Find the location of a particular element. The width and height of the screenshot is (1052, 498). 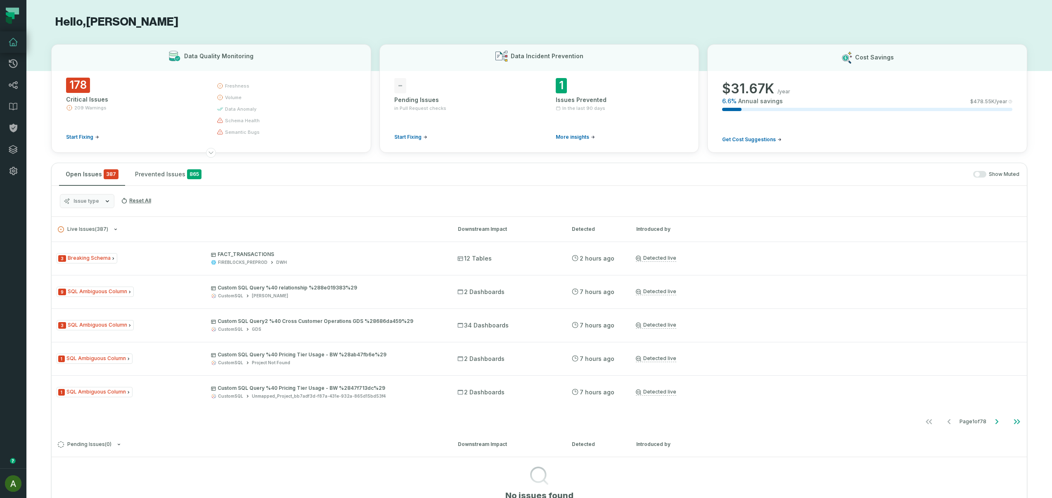

div: DWH is located at coordinates (281, 262).